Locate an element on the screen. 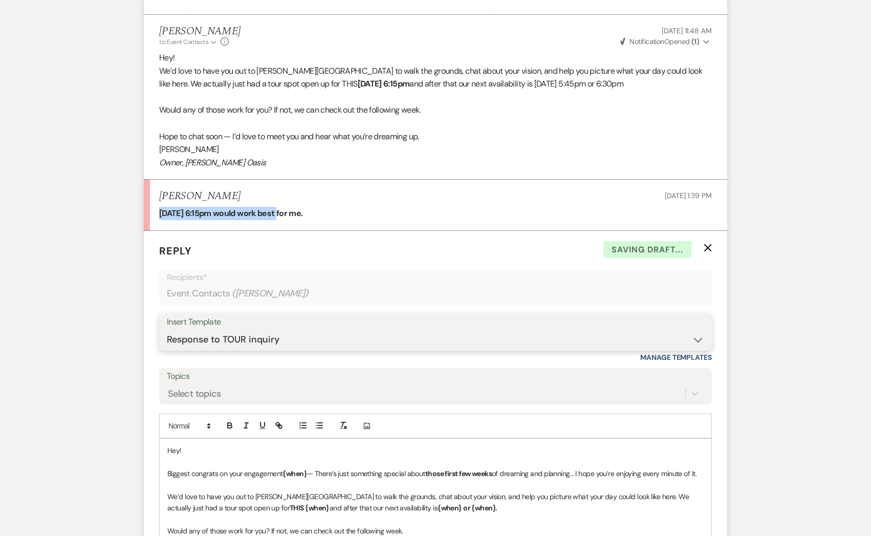  span: Opened is located at coordinates (660, 41).